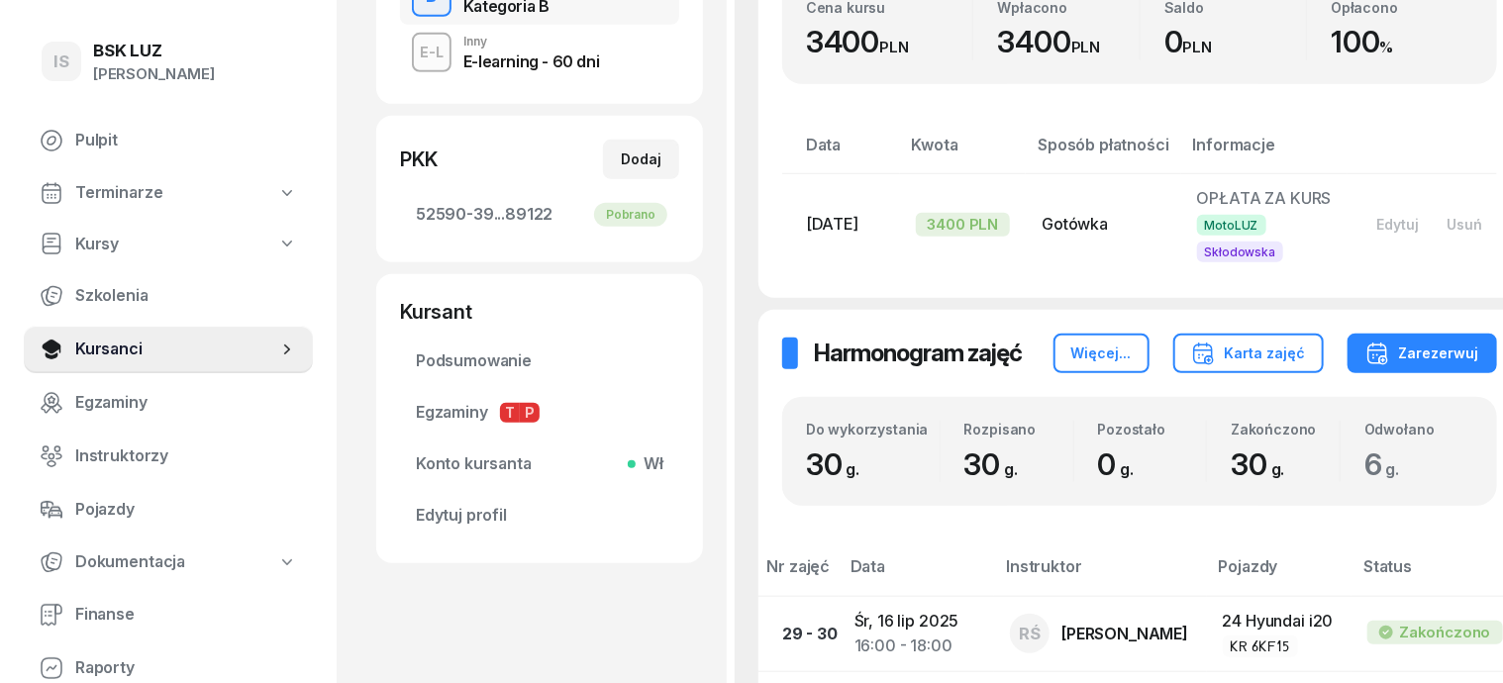 The height and width of the screenshot is (683, 1503). What do you see at coordinates (1388, 464) in the screenshot?
I see `span: 6` at bounding box center [1388, 464].